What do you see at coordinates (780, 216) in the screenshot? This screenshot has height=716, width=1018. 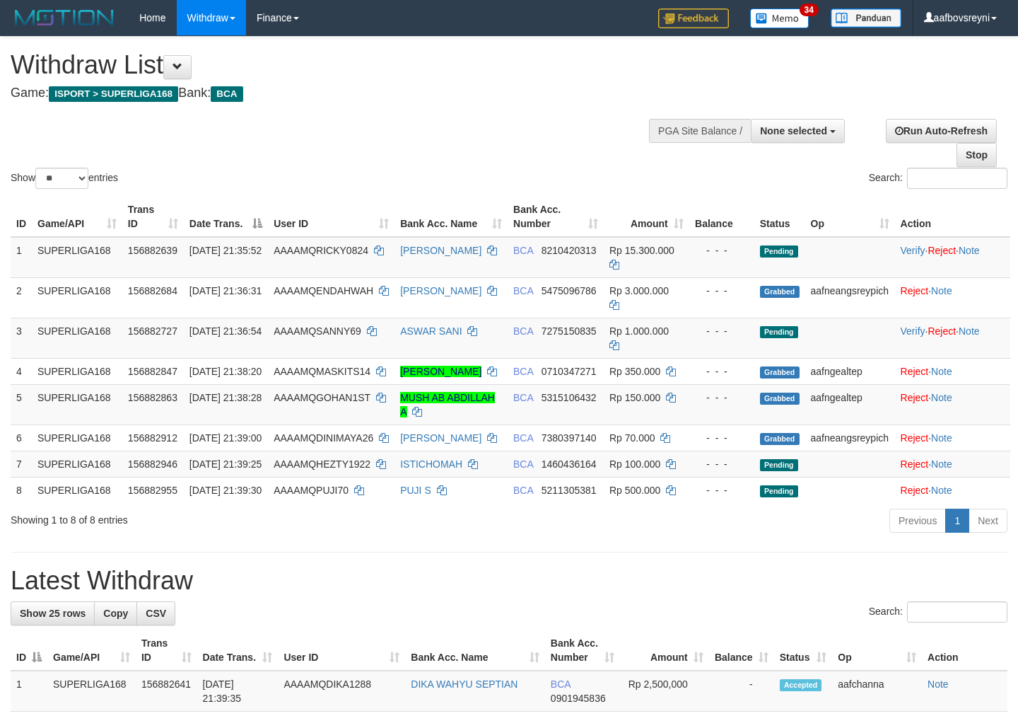 I see `th: Status` at bounding box center [780, 216].